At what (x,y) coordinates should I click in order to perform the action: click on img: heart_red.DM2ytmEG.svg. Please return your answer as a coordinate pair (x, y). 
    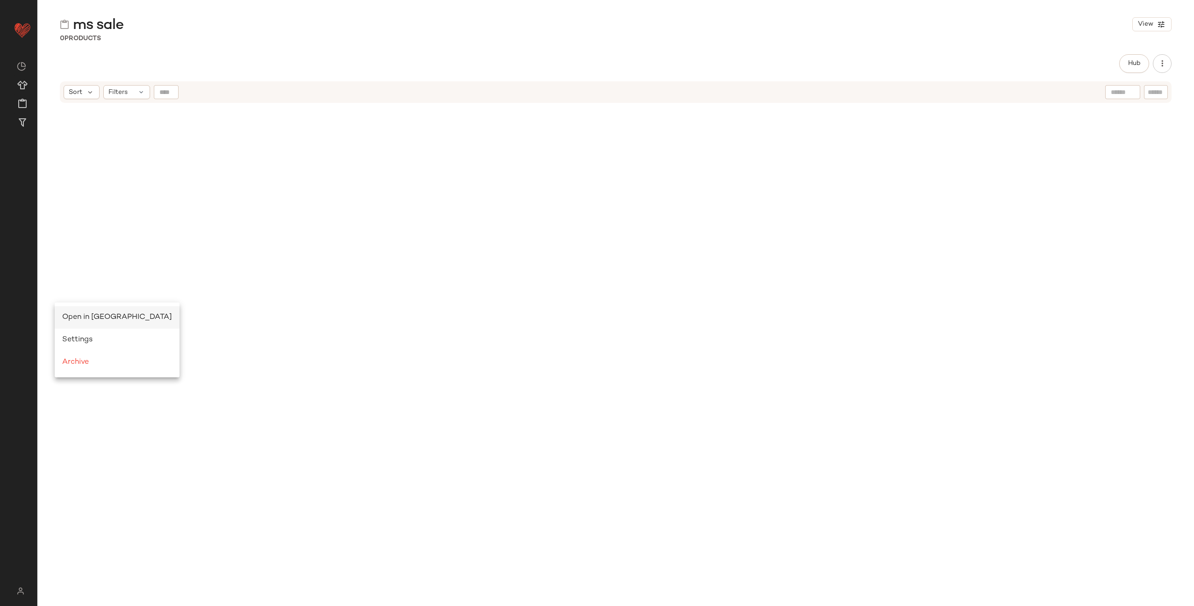
    Looking at the image, I should click on (22, 30).